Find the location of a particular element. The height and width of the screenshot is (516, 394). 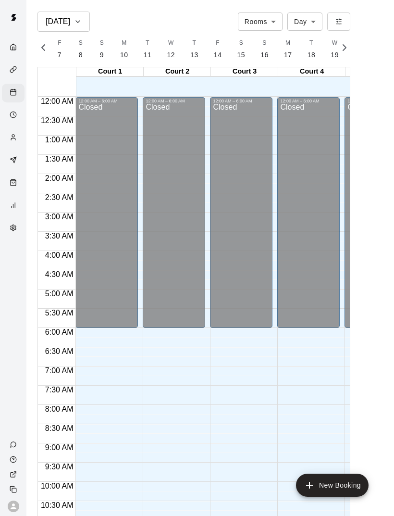

span: 6:30 AM is located at coordinates (59, 351).